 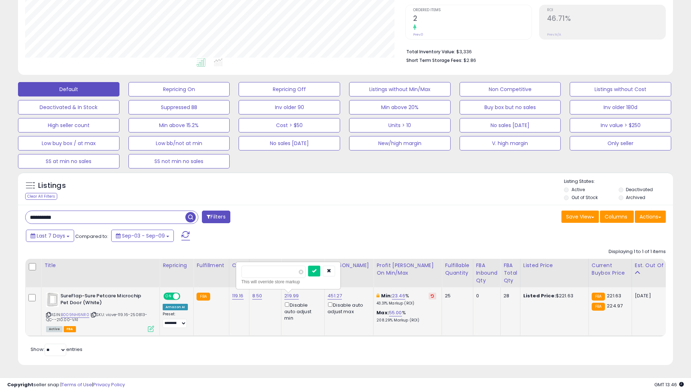 What do you see at coordinates (382, 312) in the screenshot?
I see `b: Max:` at bounding box center [382, 312].